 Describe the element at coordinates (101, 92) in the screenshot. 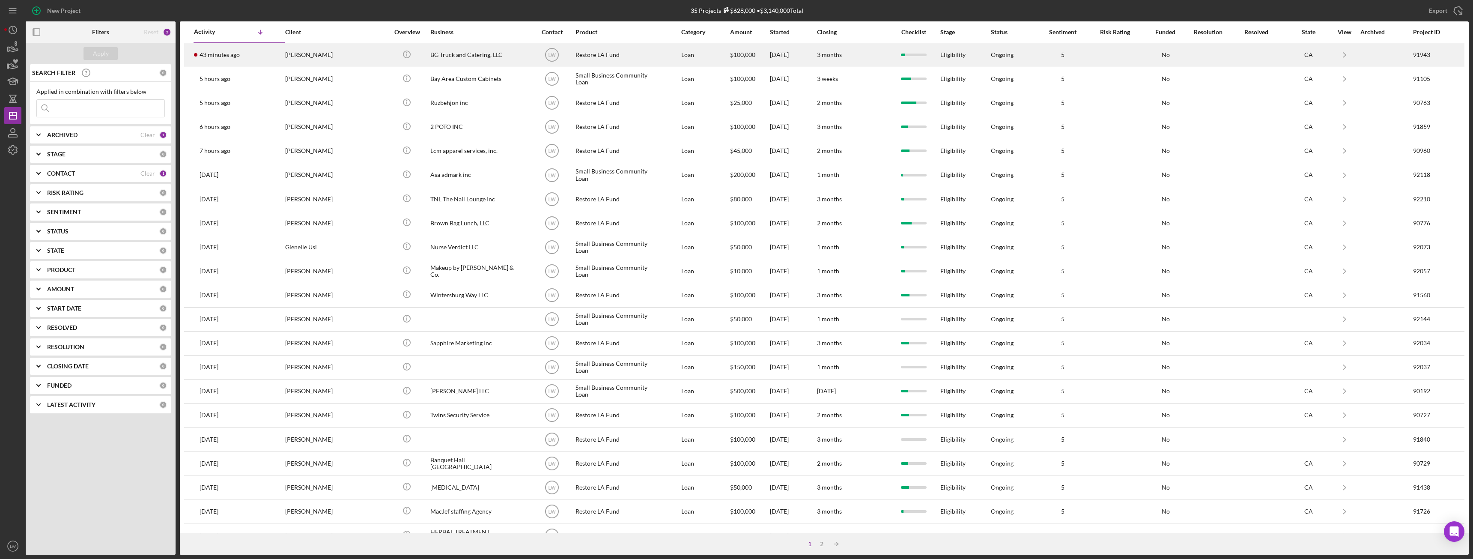

I see `div: Applied in combination with filters below` at that location.